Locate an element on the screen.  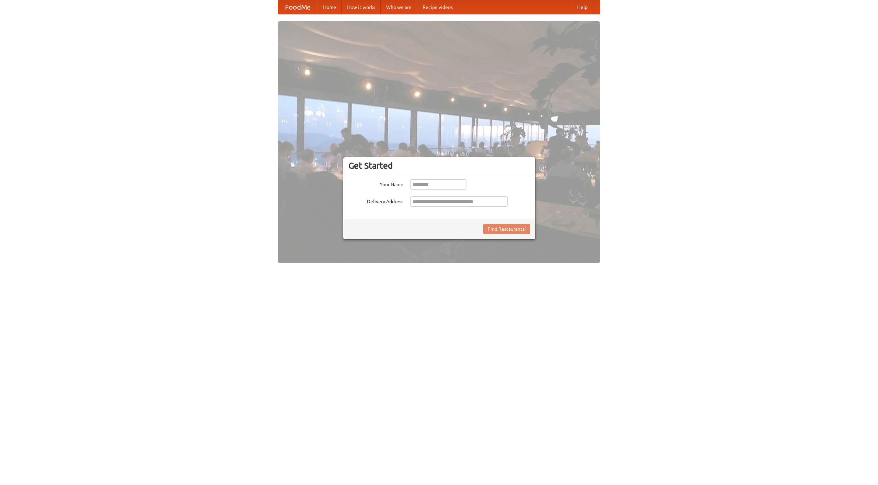
h3: Get Started is located at coordinates (439, 166).